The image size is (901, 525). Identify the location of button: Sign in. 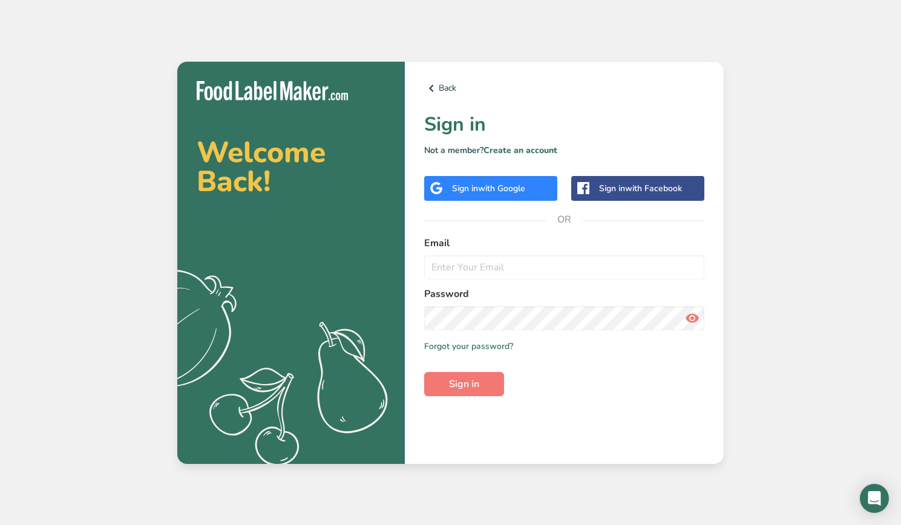
(464, 384).